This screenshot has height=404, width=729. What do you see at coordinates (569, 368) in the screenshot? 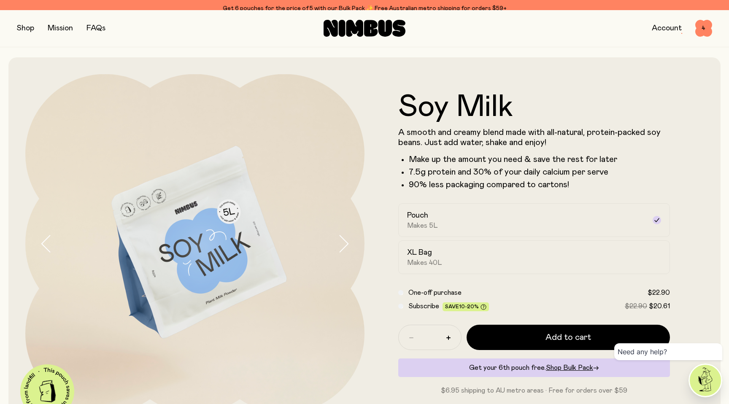
I see `span: Shop Bulk Pack` at bounding box center [569, 368].